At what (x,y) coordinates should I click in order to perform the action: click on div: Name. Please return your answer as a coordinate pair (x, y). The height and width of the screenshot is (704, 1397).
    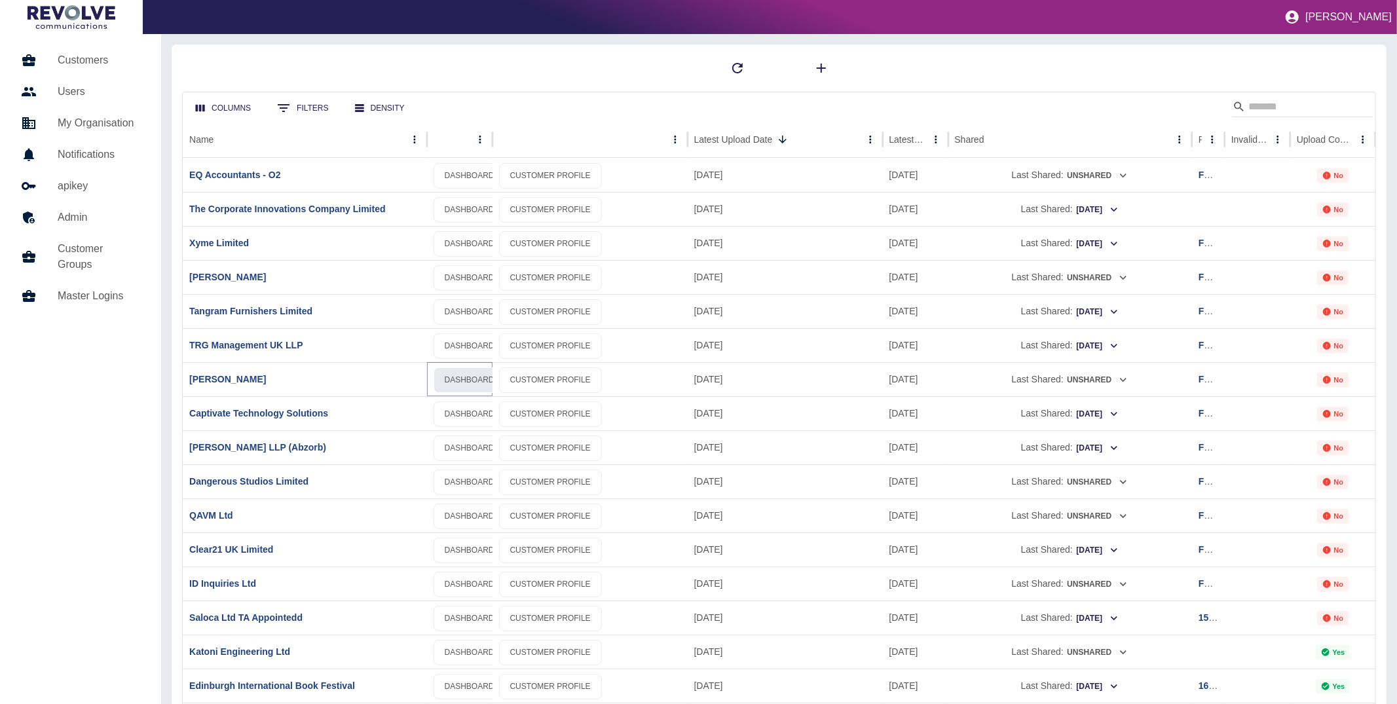
    Looking at the image, I should click on (201, 139).